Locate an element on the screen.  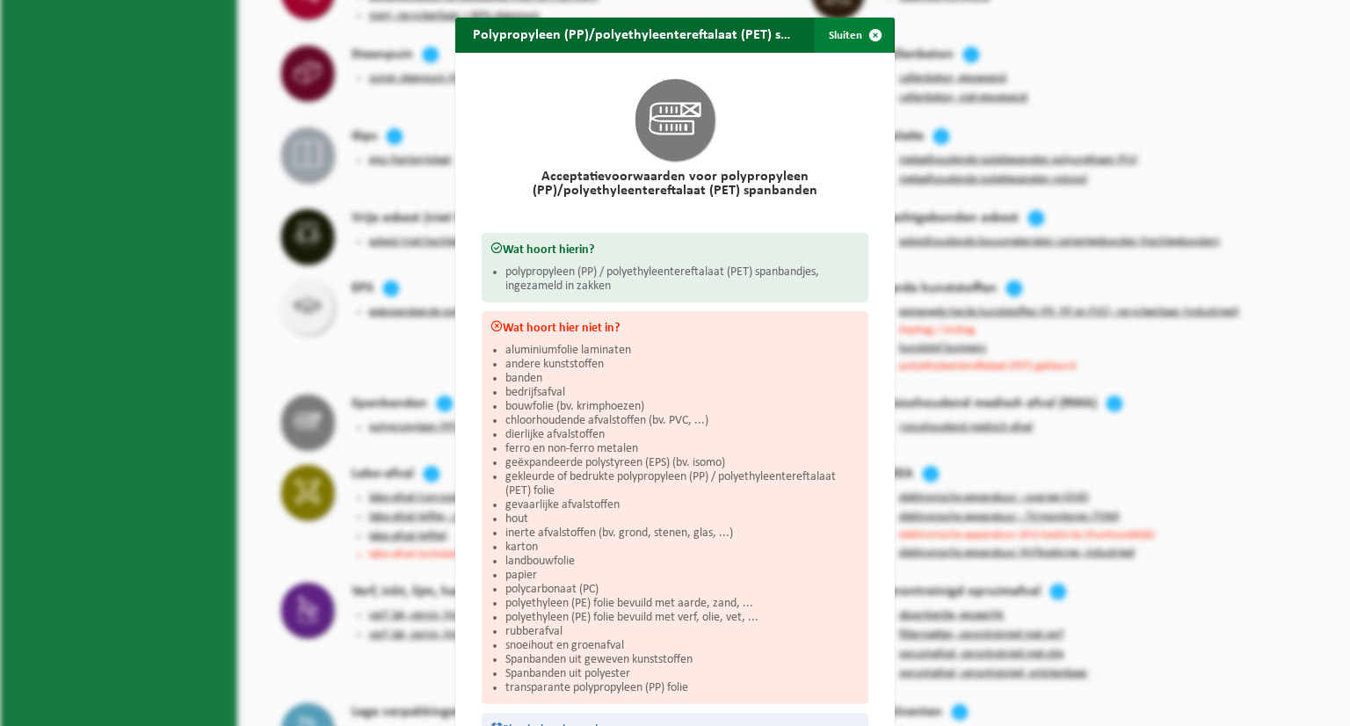
li: ferro en non-ferro metalen is located at coordinates (682, 449).